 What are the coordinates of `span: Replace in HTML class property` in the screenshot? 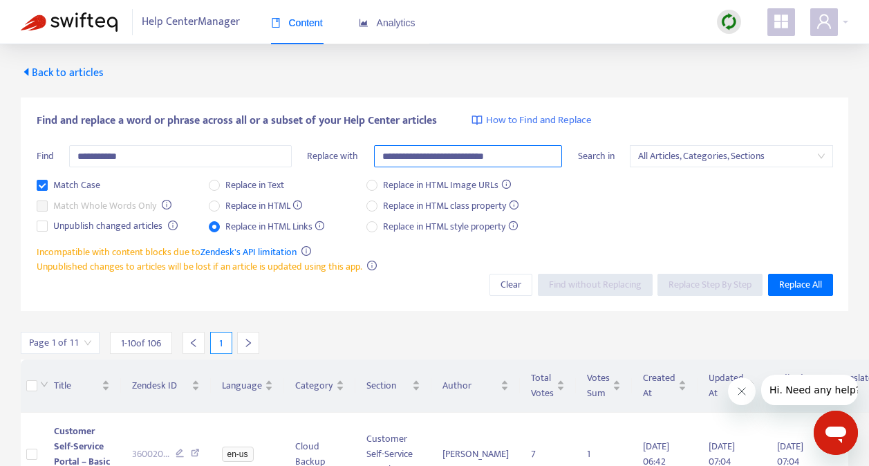 It's located at (451, 206).